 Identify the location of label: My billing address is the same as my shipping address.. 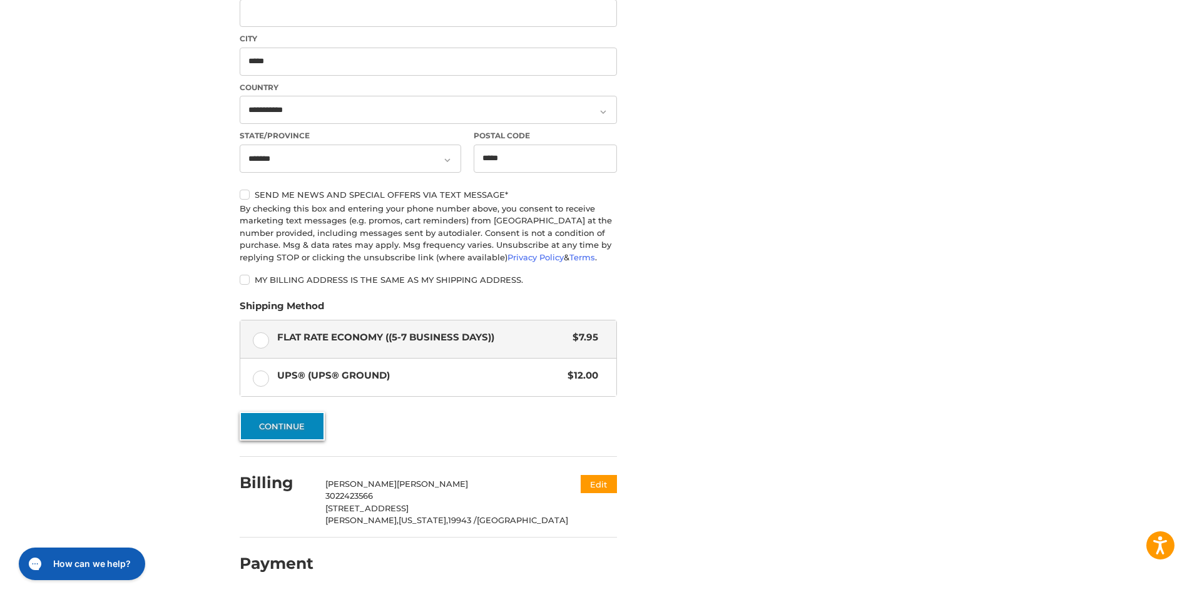
(428, 280).